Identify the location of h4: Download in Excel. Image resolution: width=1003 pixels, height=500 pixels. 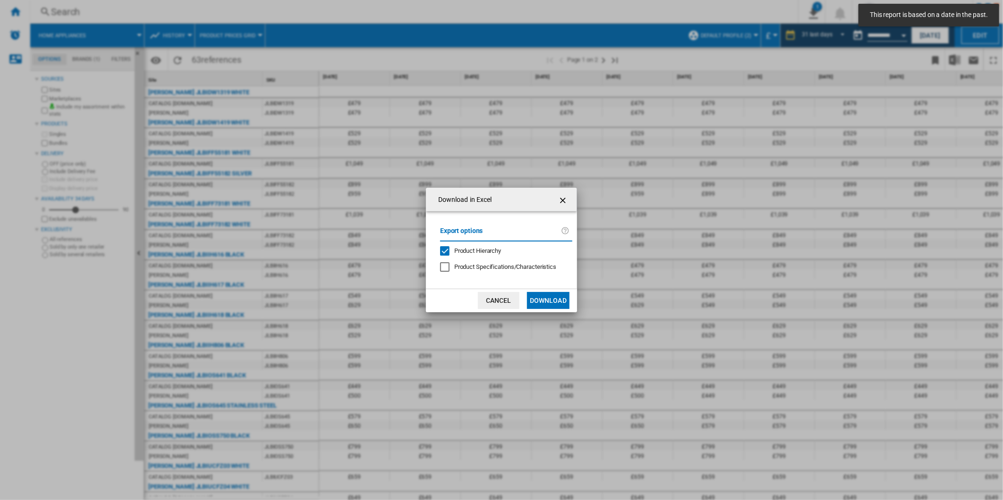
(463, 200).